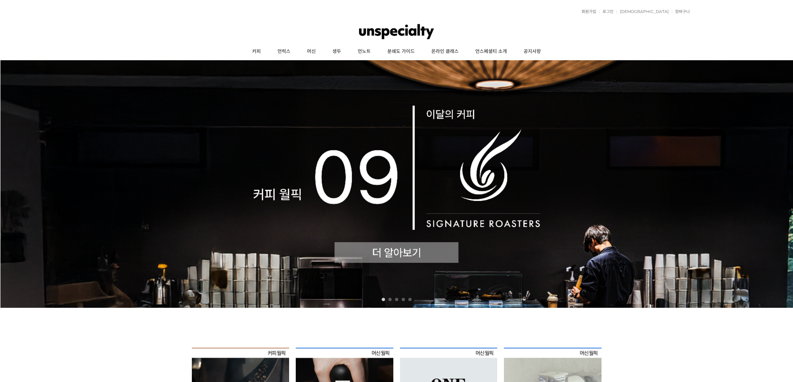  Describe the element at coordinates (401, 52) in the screenshot. I see `a: 분쇄도 가이드` at that location.